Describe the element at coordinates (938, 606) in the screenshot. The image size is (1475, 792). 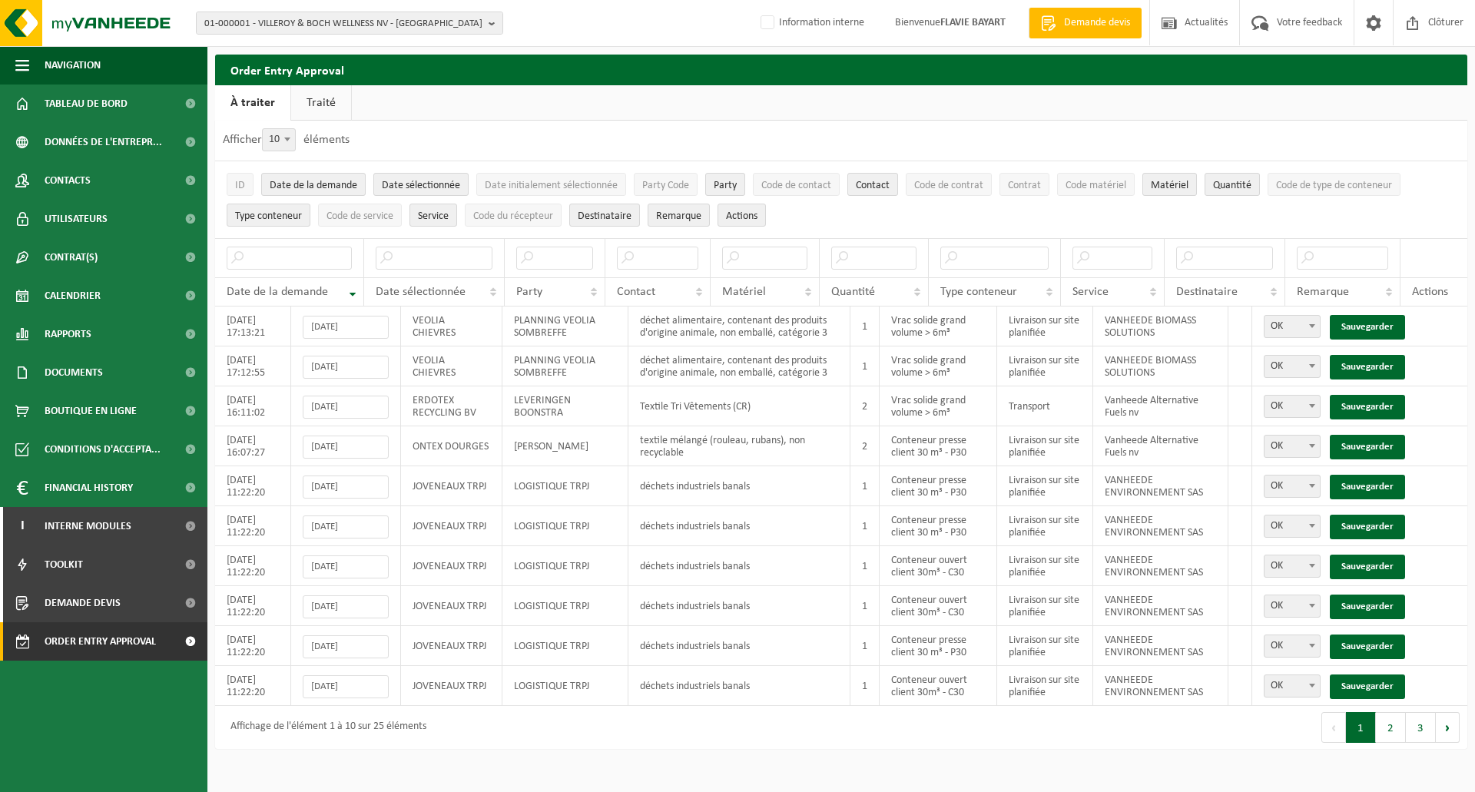
I see `td: Conteneur ouvert client 30m³ - C30` at that location.